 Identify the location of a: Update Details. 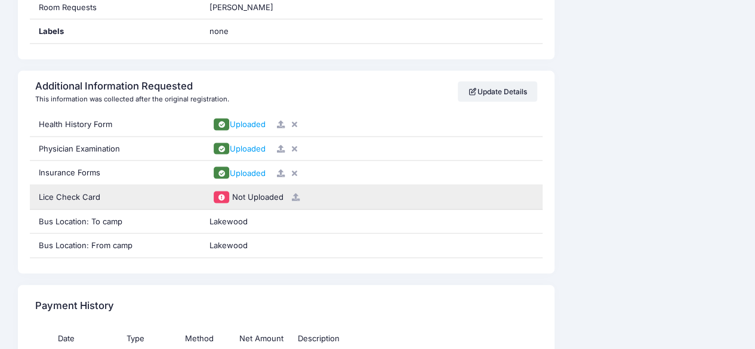
(497, 92).